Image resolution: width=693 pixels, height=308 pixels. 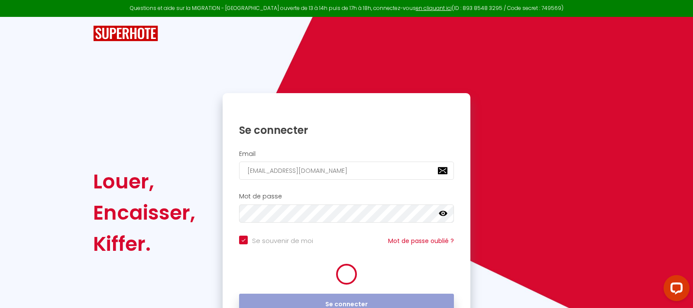 What do you see at coordinates (421, 241) in the screenshot?
I see `a: Mot de passe oublié ?` at bounding box center [421, 241].